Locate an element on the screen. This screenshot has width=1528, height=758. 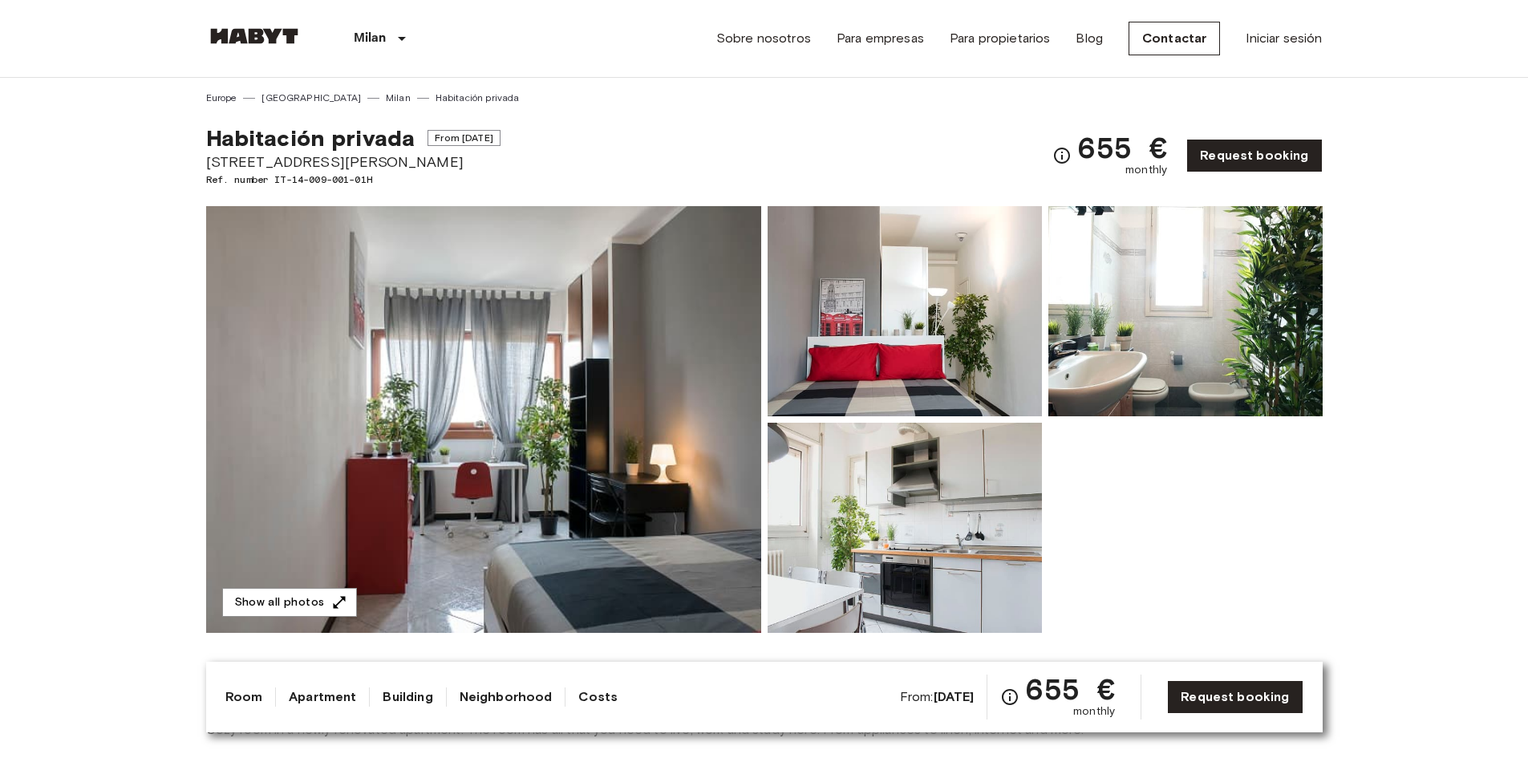
span: From: is located at coordinates (937, 697).